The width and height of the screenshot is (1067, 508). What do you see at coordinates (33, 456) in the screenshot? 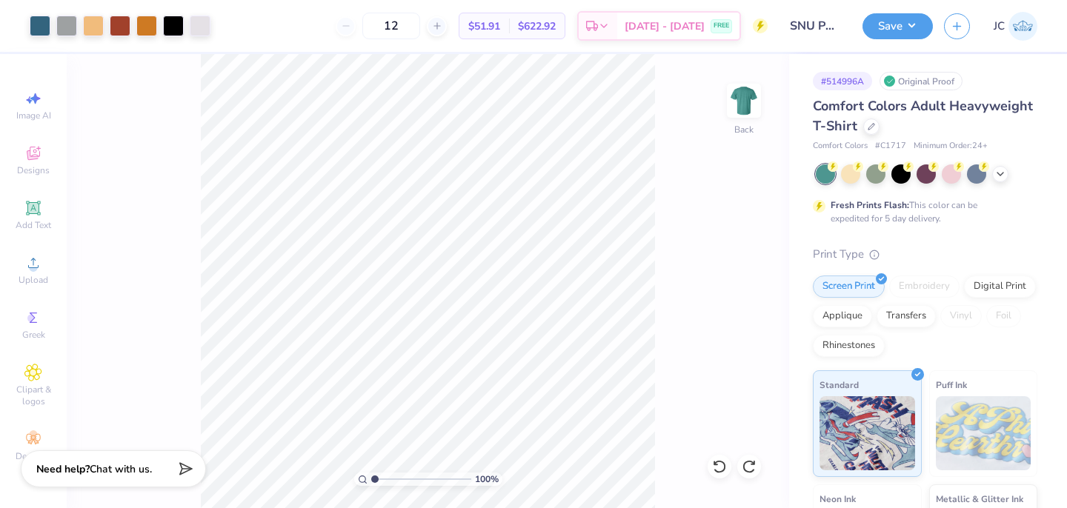
I see `span: Decorate` at bounding box center [33, 456].